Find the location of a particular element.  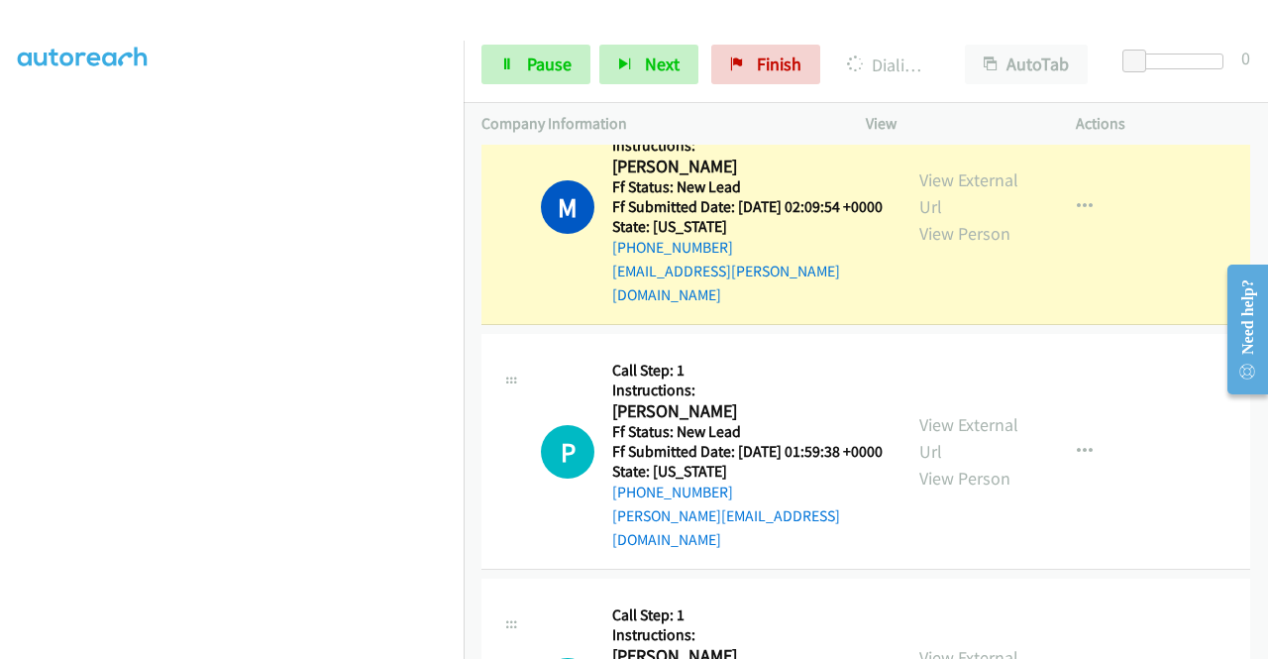

p: View is located at coordinates (953, 124).